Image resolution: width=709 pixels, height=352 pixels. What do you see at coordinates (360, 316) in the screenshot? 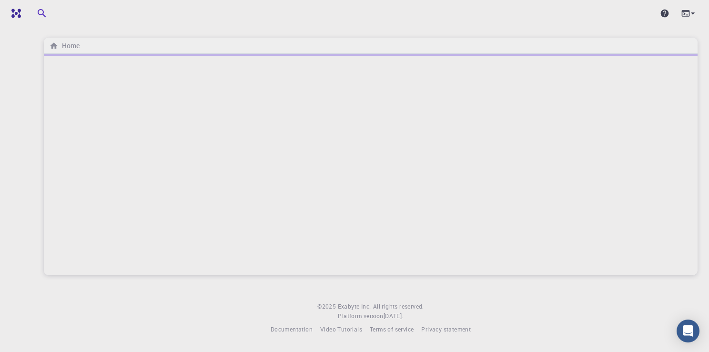
I see `span: Platform version` at bounding box center [360, 316].